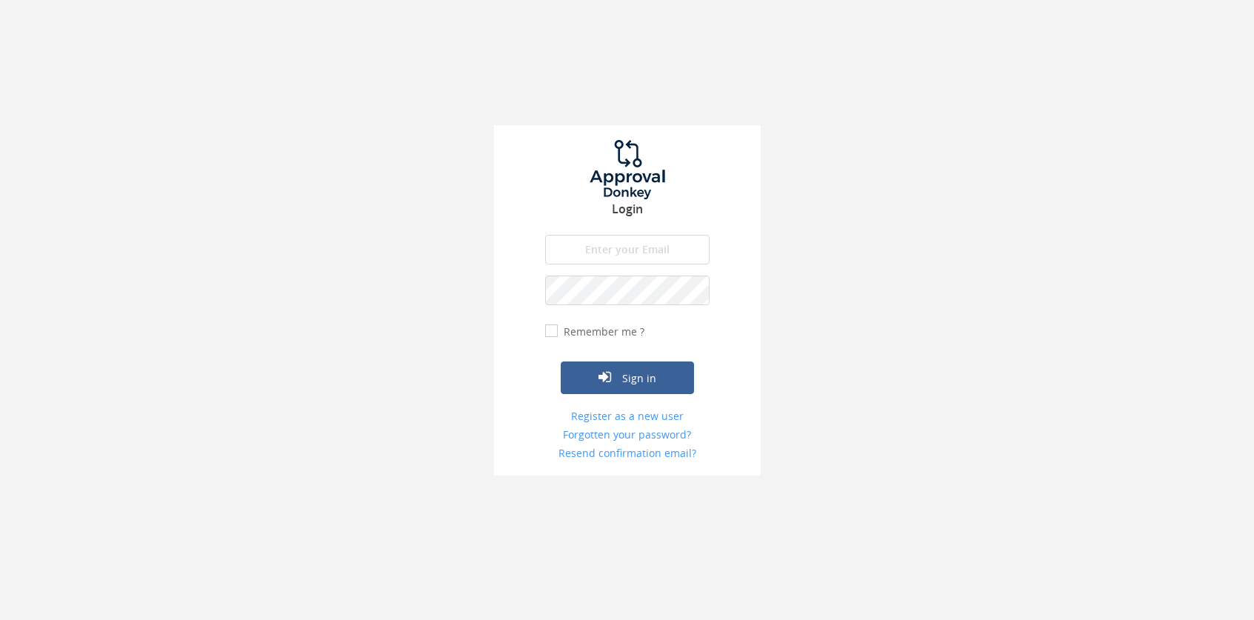 This screenshot has height=620, width=1254. I want to click on label: Remember me ?, so click(602, 332).